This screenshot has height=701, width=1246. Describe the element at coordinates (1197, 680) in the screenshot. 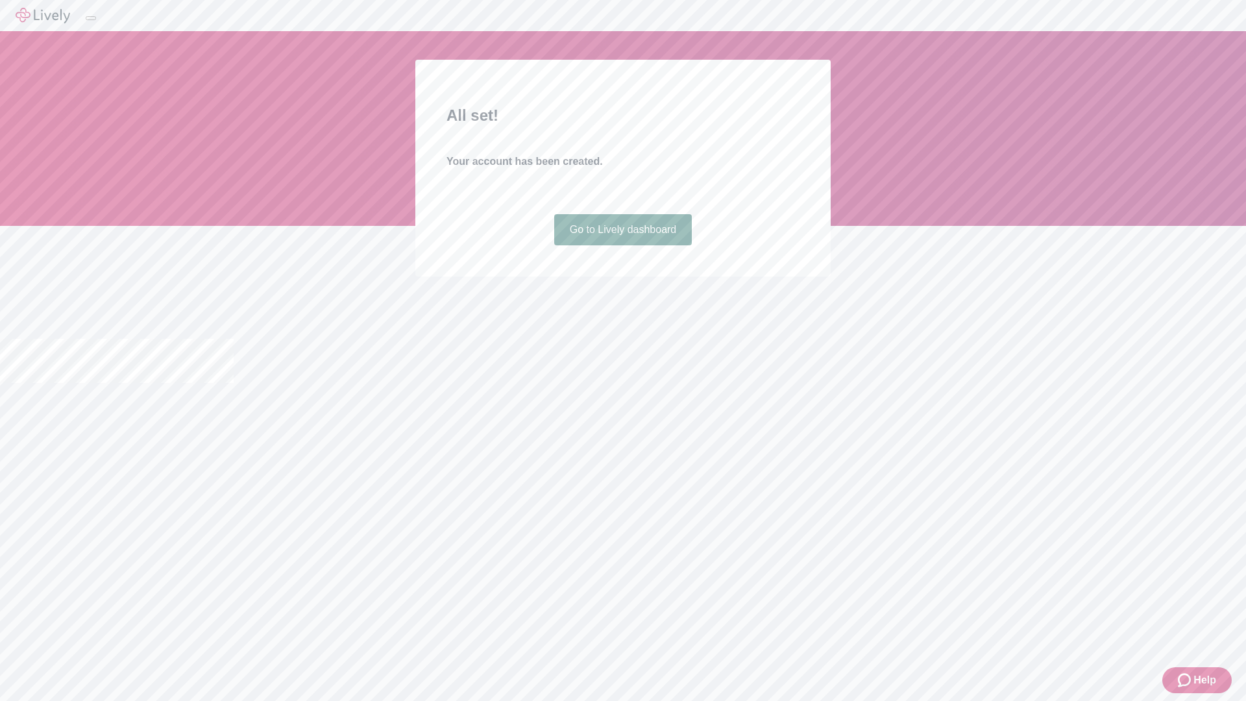

I see `button: Zendesk support iconHelp` at that location.